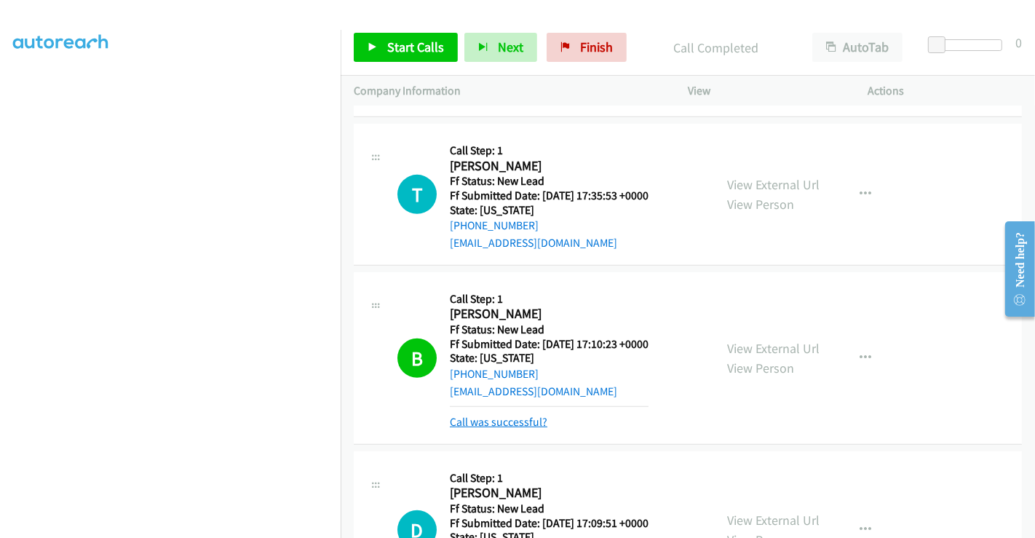  What do you see at coordinates (501, 47) in the screenshot?
I see `button: Next` at bounding box center [501, 47].